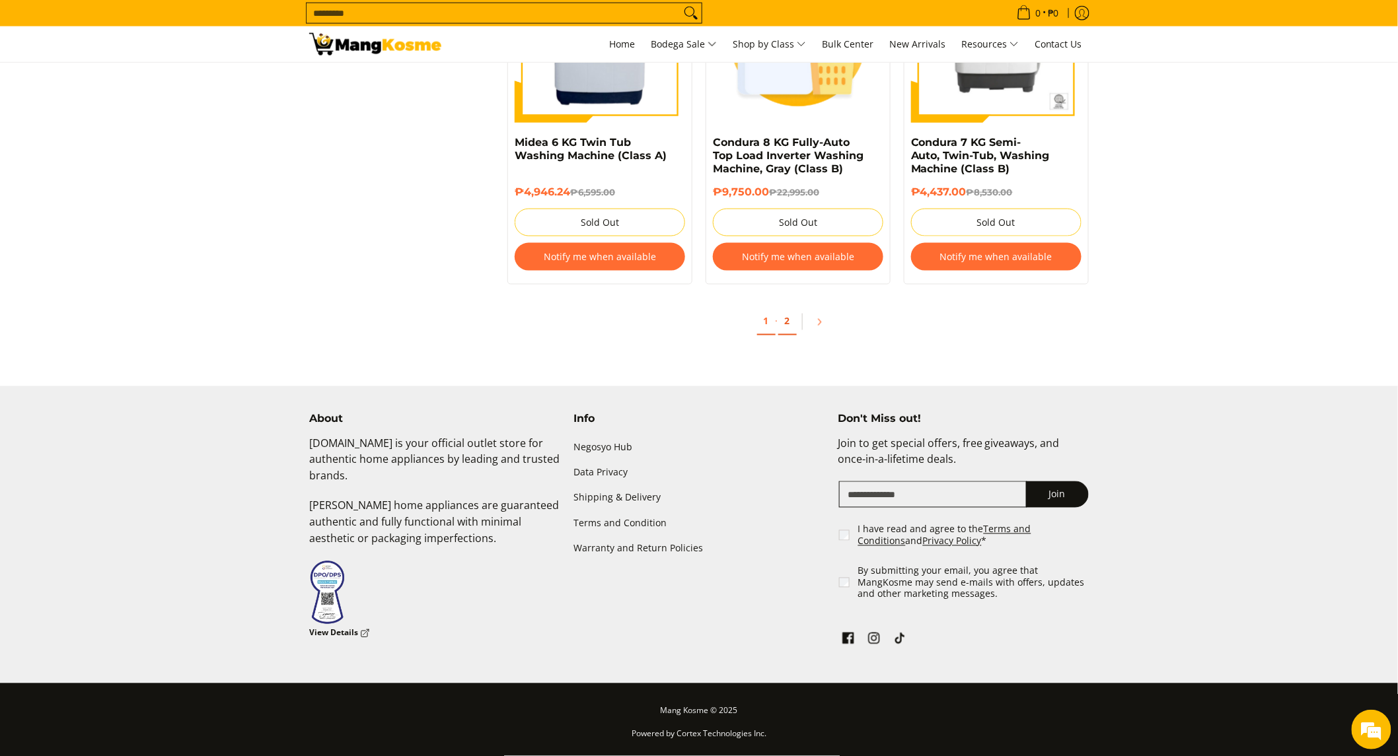 The image size is (1398, 756). What do you see at coordinates (1058, 44) in the screenshot?
I see `span: Contact Us` at bounding box center [1058, 44].